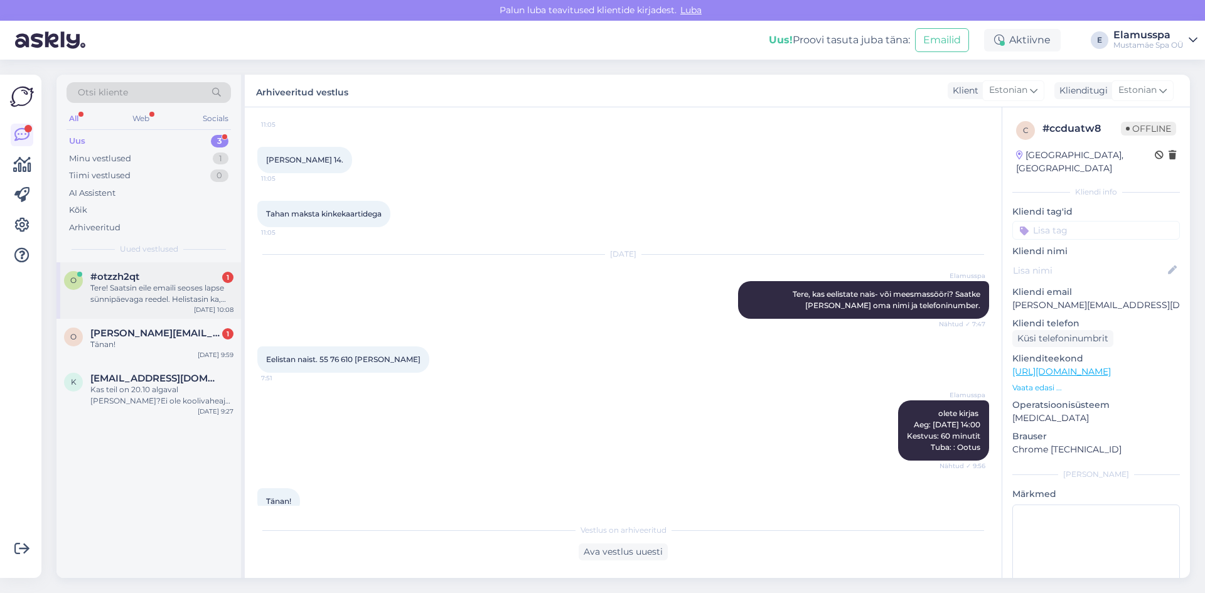 The width and height of the screenshot is (1205, 593). Describe the element at coordinates (781, 40) in the screenshot. I see `b: Uus!` at that location.